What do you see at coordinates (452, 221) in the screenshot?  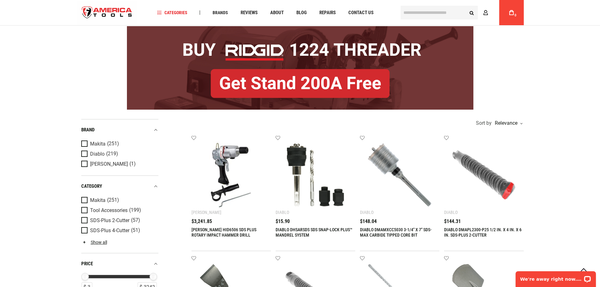 I see `span: $144.31` at bounding box center [452, 221].